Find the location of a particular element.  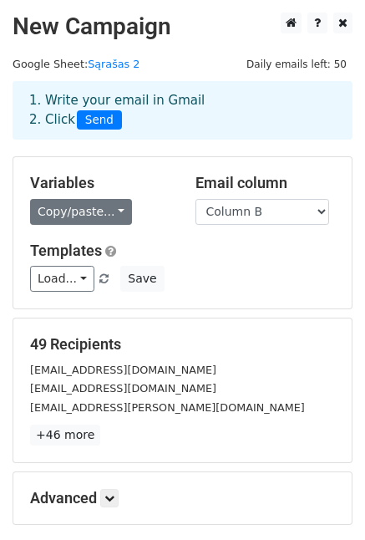

span: Send is located at coordinates (99, 120).